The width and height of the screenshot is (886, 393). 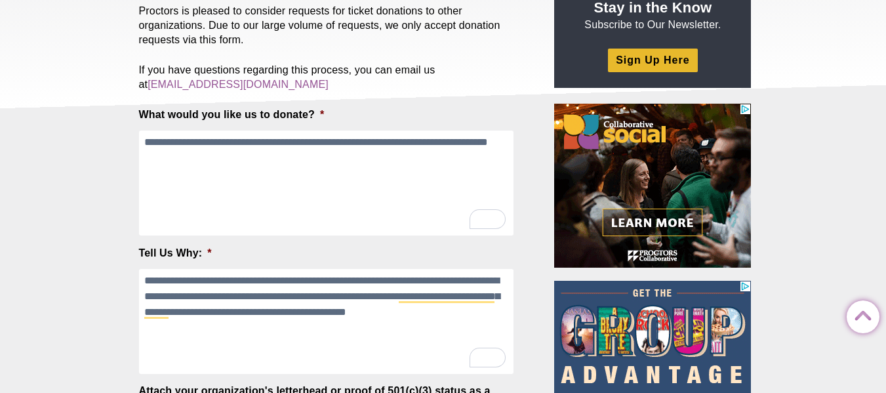 What do you see at coordinates (175, 253) in the screenshot?
I see `label: Tell Us Why:` at bounding box center [175, 253].